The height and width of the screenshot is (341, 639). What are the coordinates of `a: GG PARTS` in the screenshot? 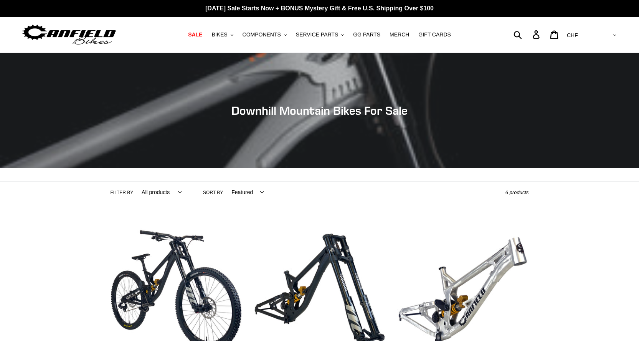 It's located at (367, 35).